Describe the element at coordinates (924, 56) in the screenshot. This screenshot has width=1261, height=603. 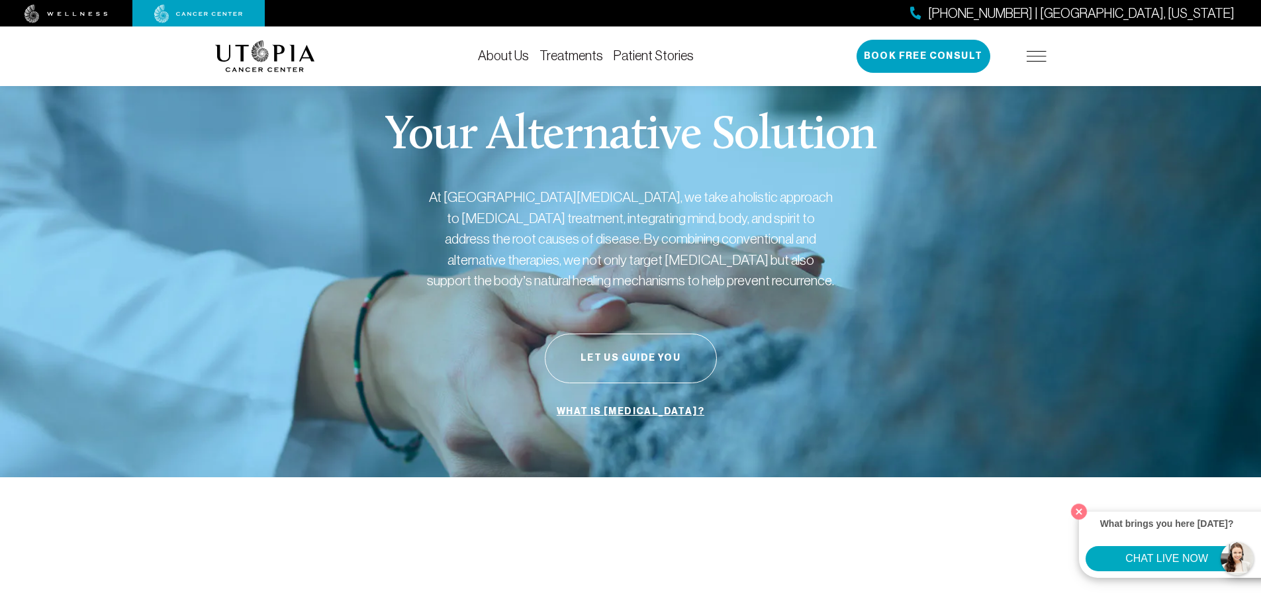
I see `button: Book Free Consult` at that location.